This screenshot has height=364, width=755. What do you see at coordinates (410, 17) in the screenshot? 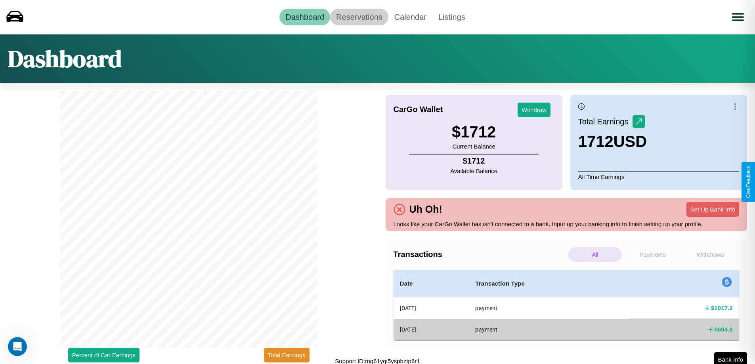
I see `a: Calendar` at bounding box center [410, 17].